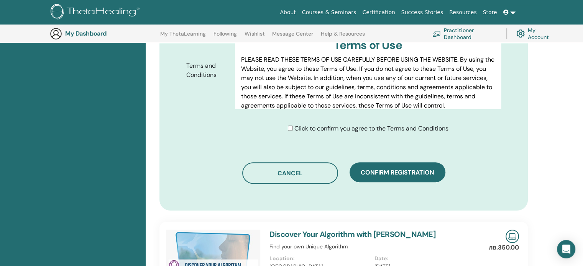 Image resolution: width=583 pixels, height=266 pixels. Describe the element at coordinates (183, 37) in the screenshot. I see `a: My ThetaLearning` at that location.